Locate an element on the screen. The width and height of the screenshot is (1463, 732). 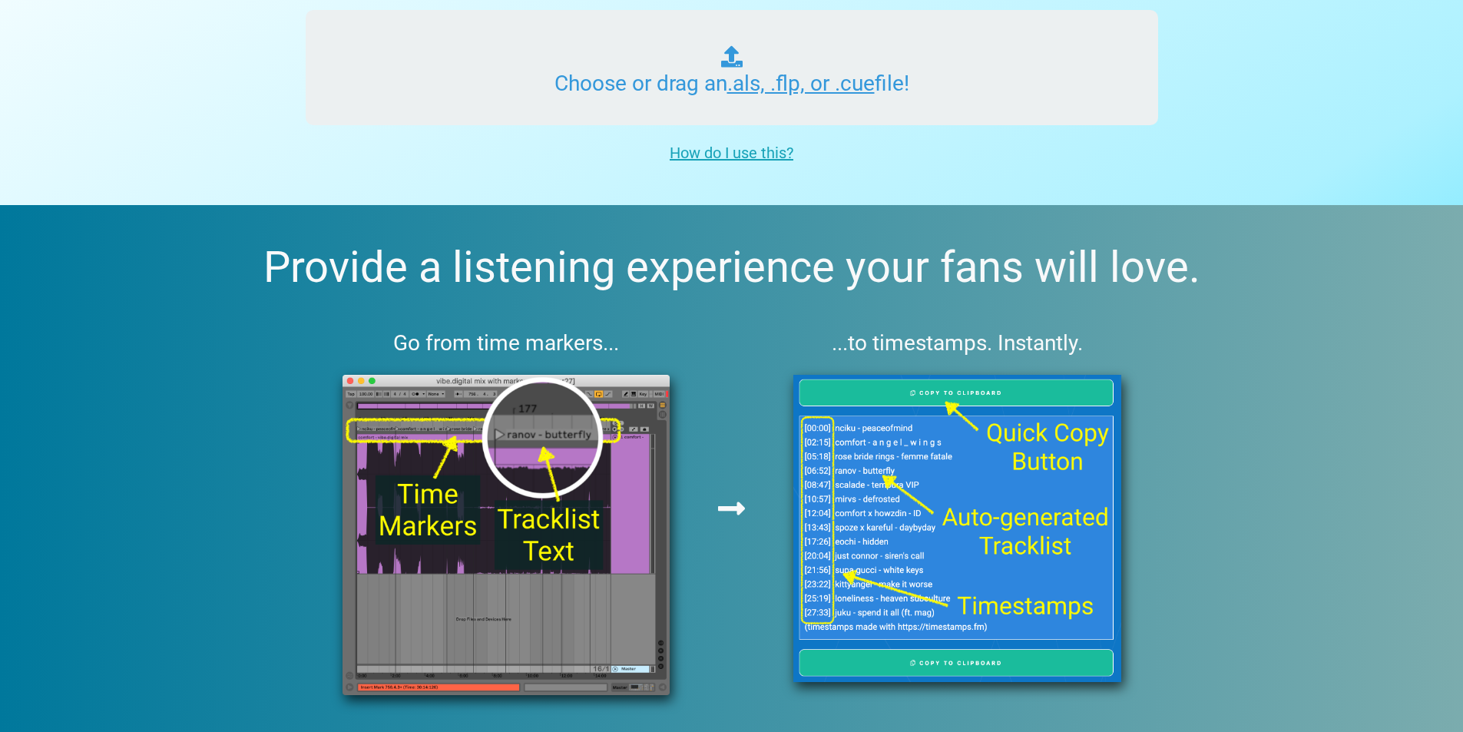
img: ableton%20screenshot%20bounce.png is located at coordinates (506, 535).